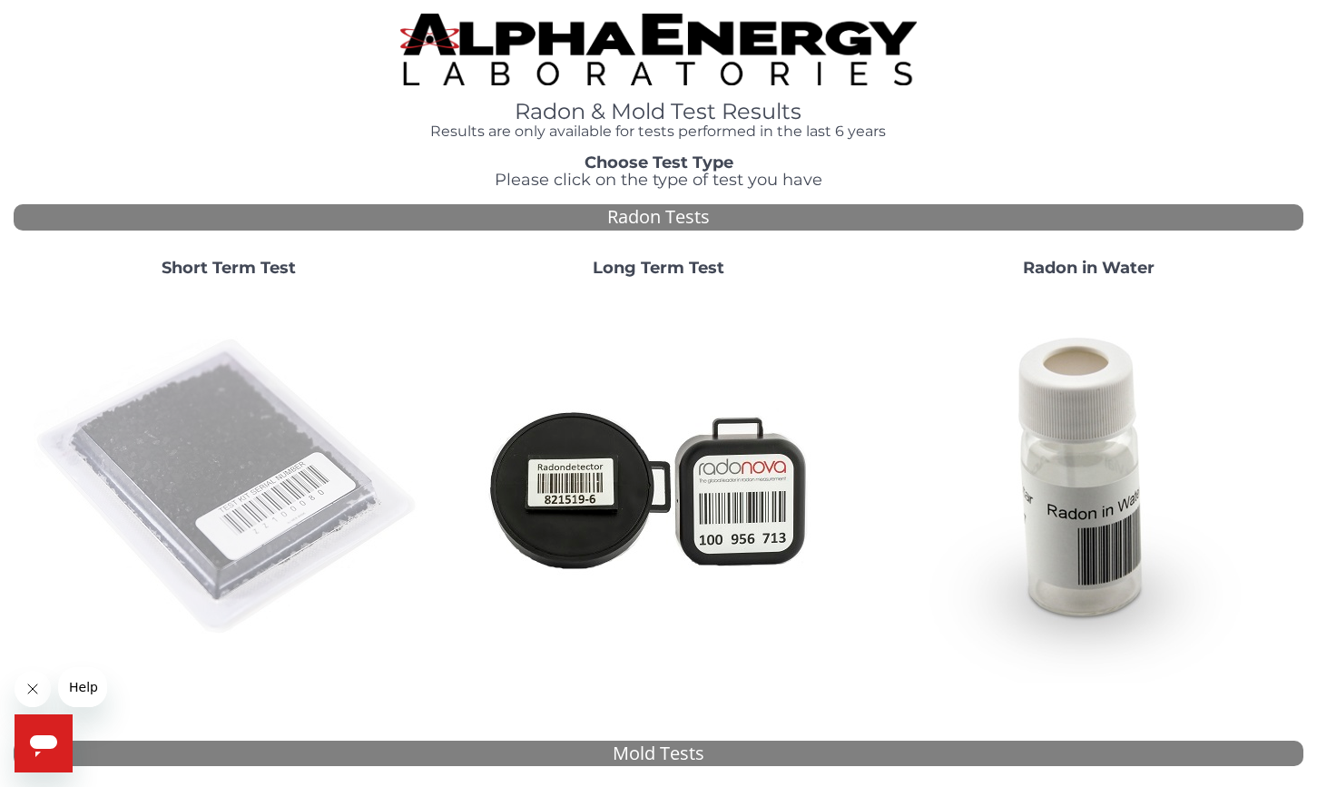 This screenshot has height=787, width=1317. I want to click on h1: Radon & Mold Test Results, so click(658, 112).